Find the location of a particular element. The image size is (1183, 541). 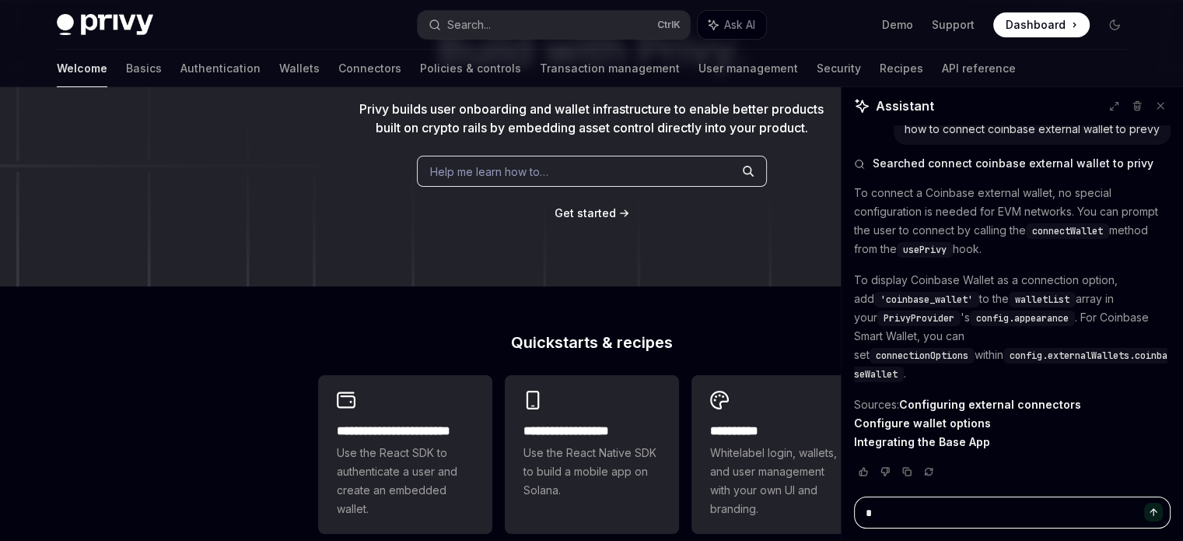

button: Search...CtrlK is located at coordinates (554, 25).